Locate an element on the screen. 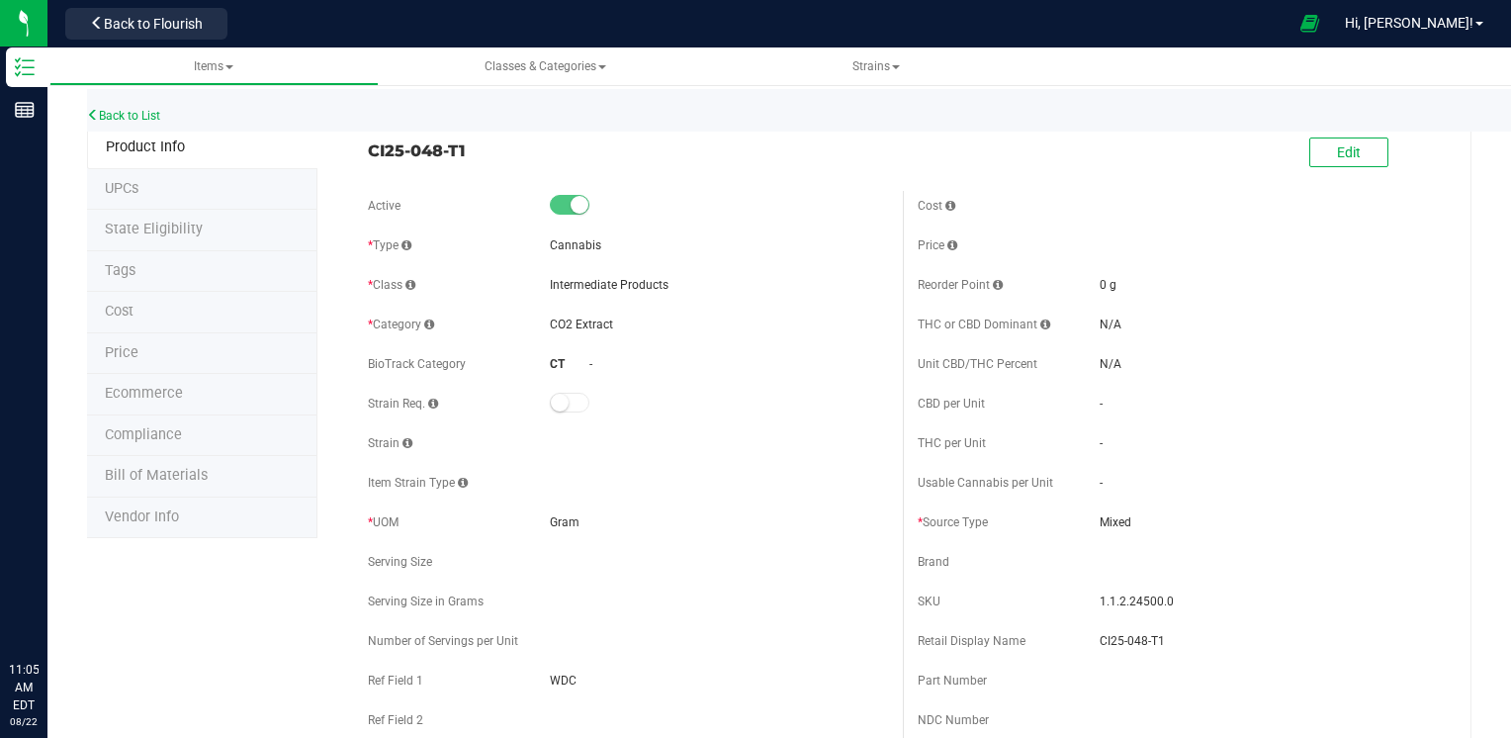 The width and height of the screenshot is (1511, 738). span: Usable Cannabis per Unit is located at coordinates (985, 483).